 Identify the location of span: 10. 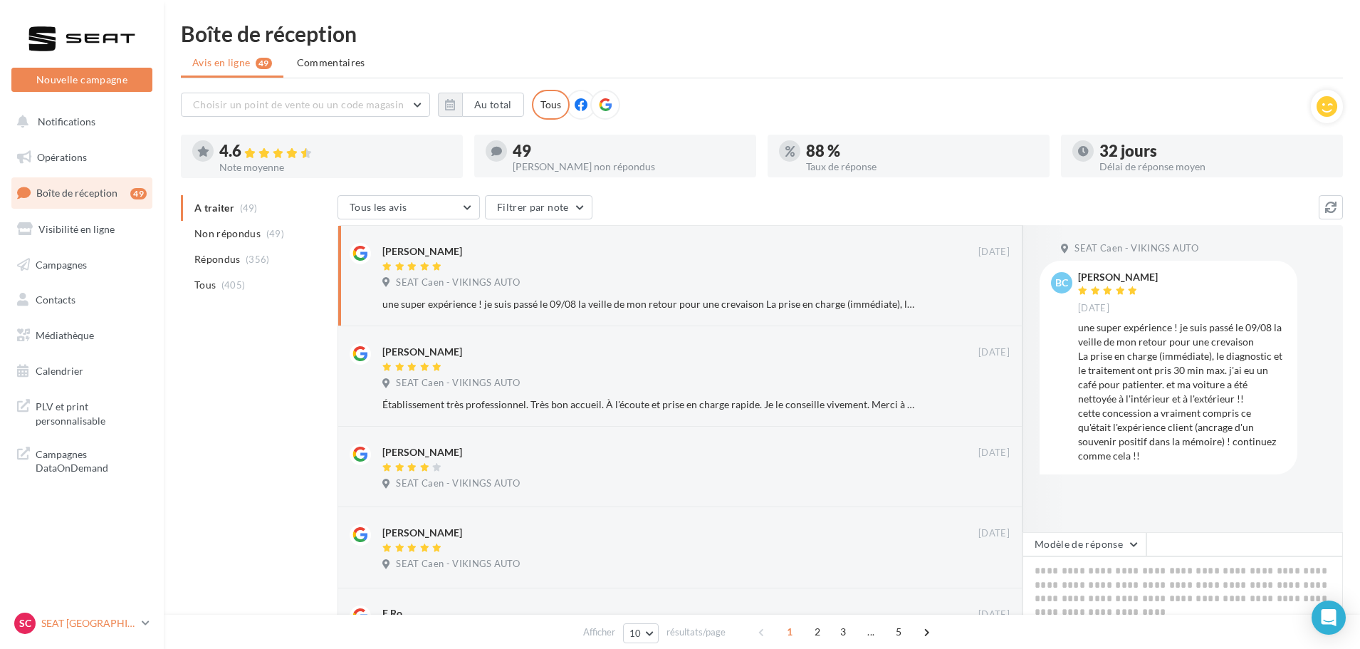
(635, 633).